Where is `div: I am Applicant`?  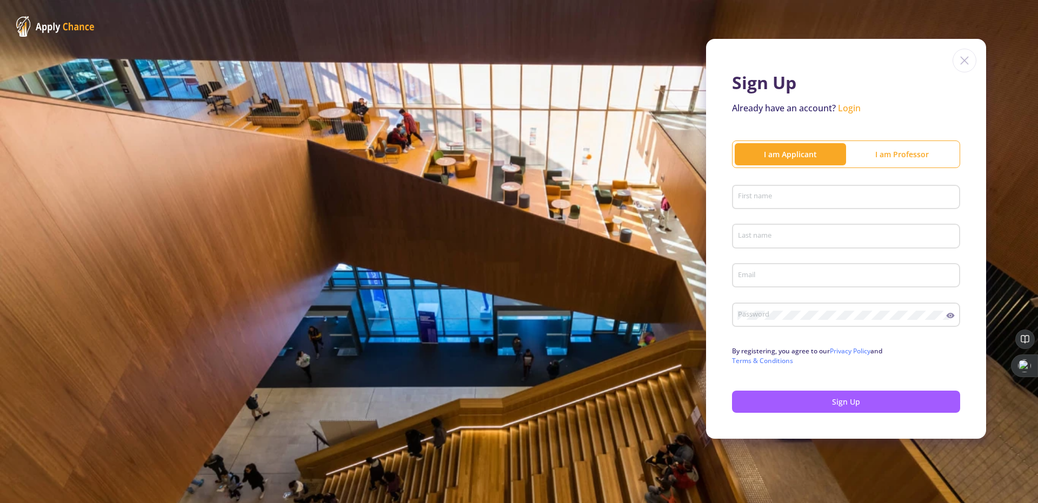
div: I am Applicant is located at coordinates (791, 154).